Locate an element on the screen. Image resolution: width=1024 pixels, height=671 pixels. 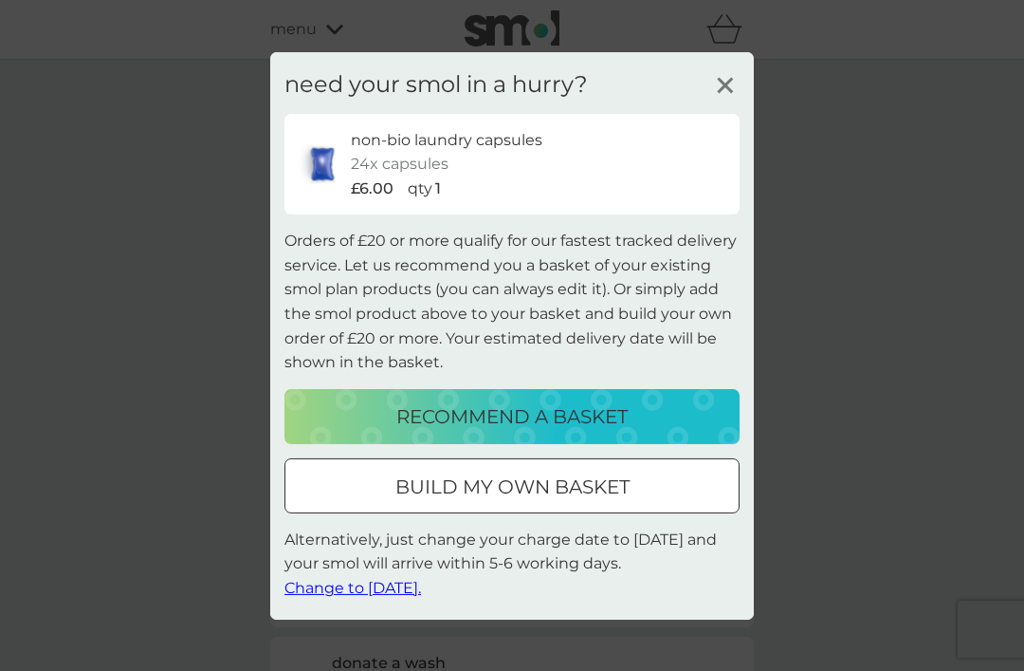
p: £6.00 is located at coordinates (372, 189).